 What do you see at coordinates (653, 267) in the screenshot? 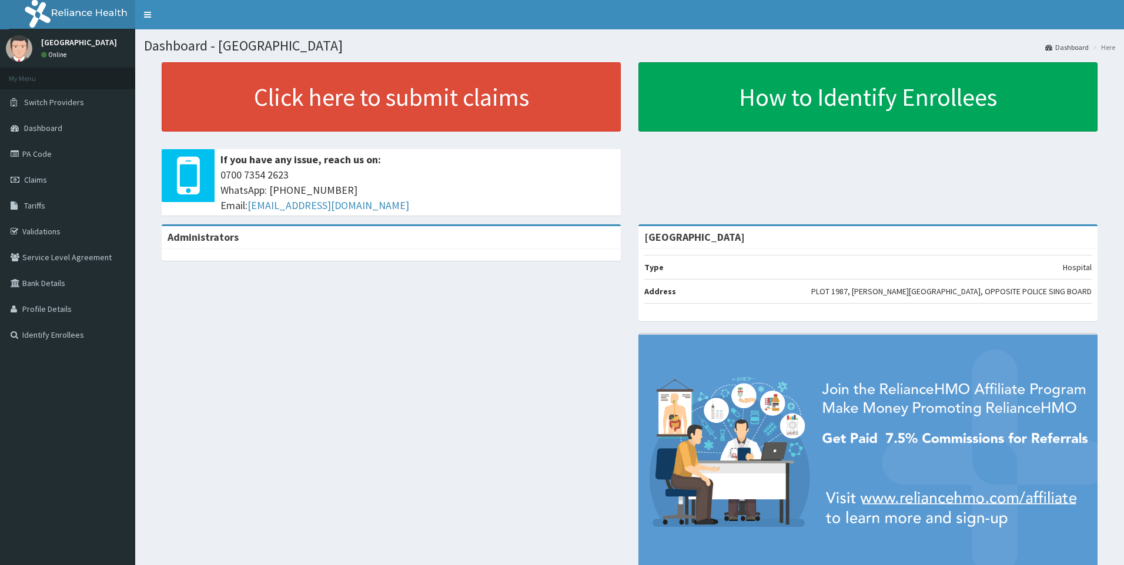
I see `b: Type` at bounding box center [653, 267].